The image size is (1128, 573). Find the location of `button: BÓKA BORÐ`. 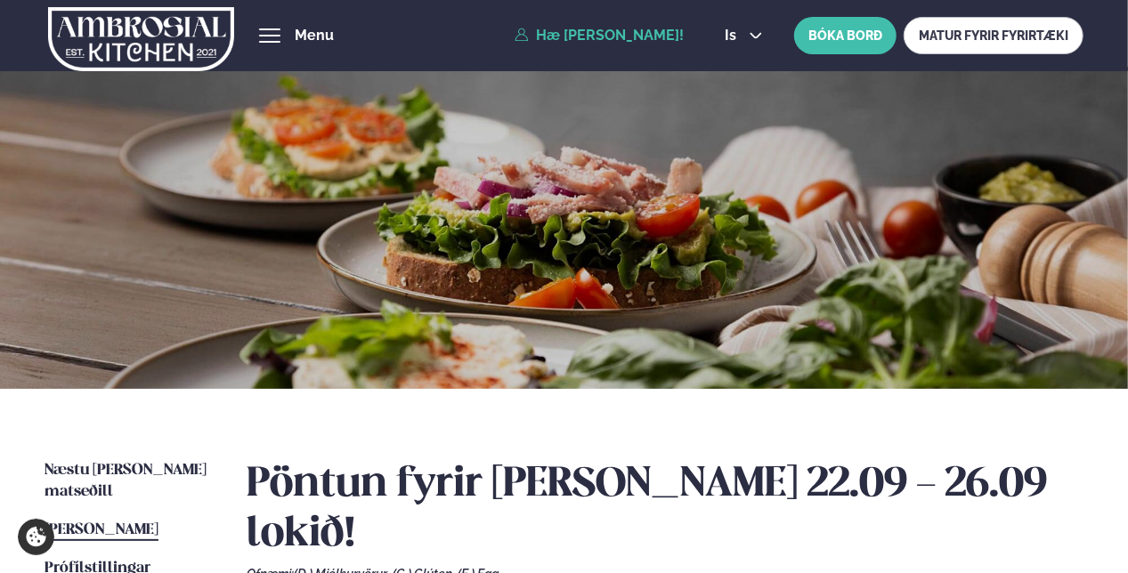

button: BÓKA BORÐ is located at coordinates (845, 36).